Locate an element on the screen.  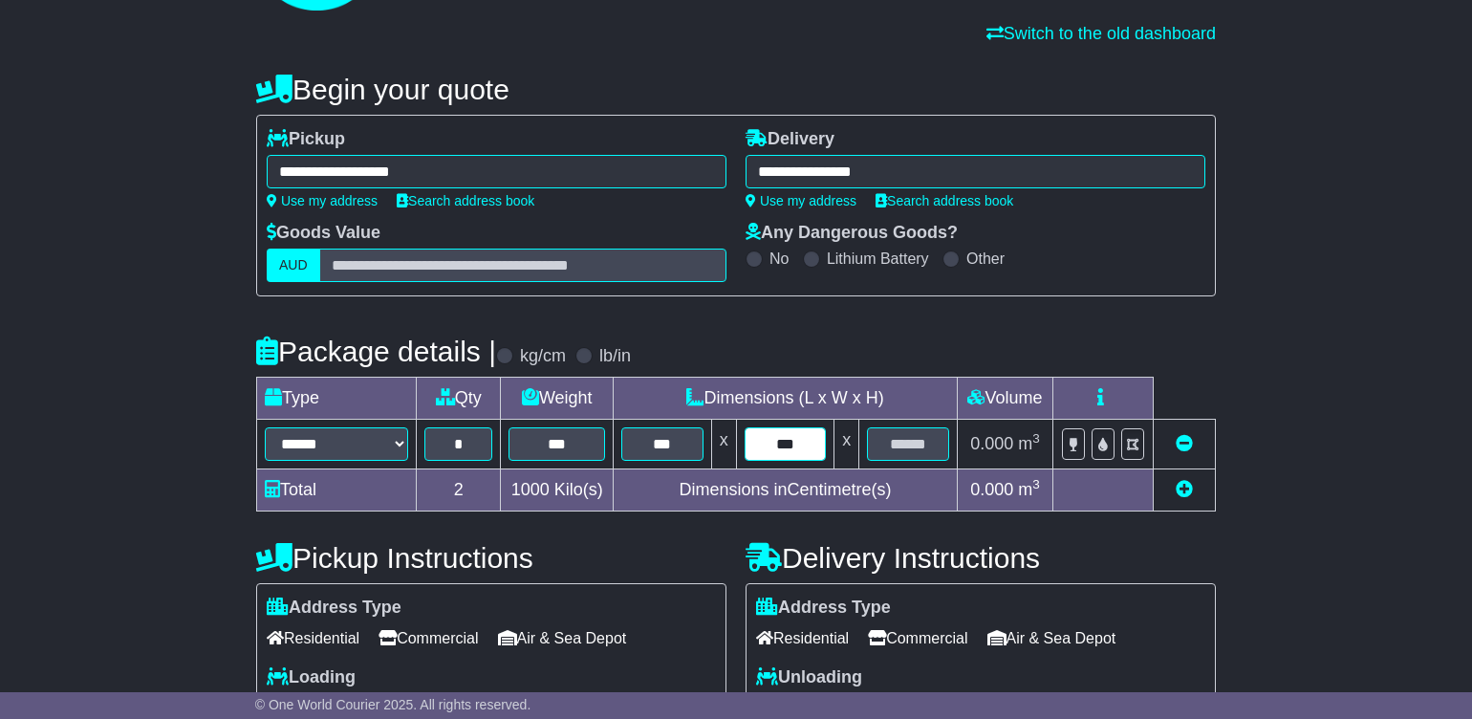
td: Qty is located at coordinates (459, 399).